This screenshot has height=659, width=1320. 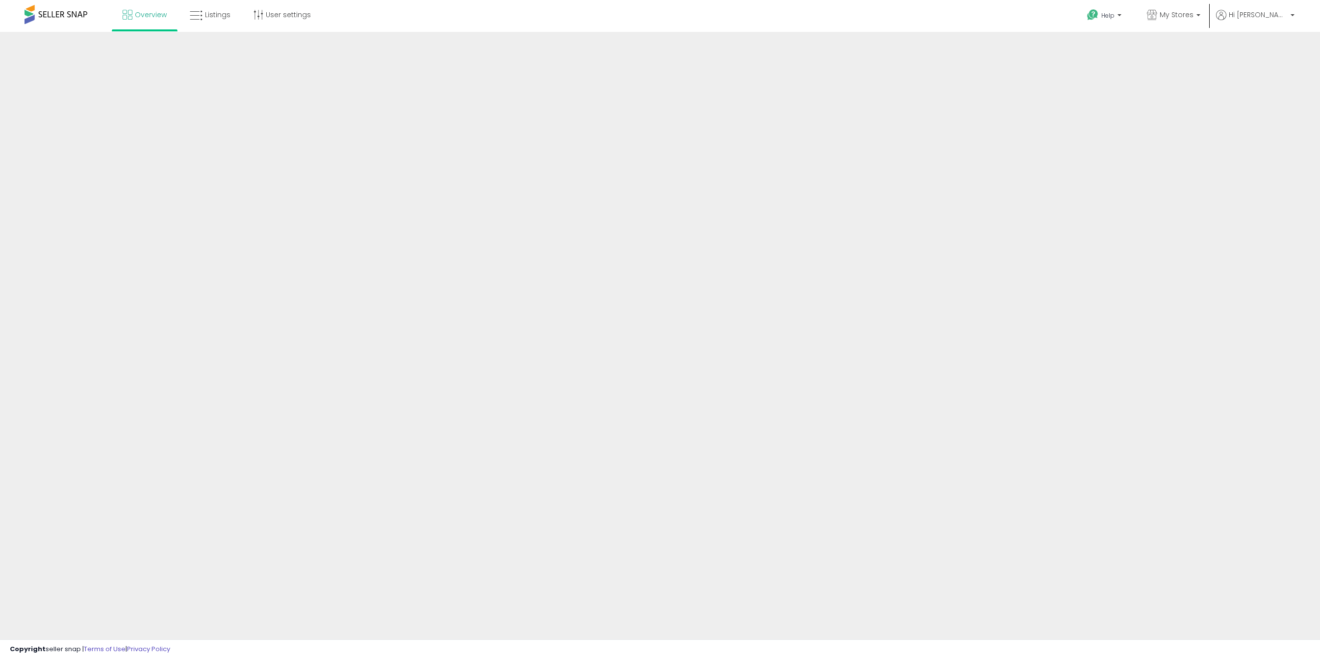 What do you see at coordinates (1177, 15) in the screenshot?
I see `span: My Stores` at bounding box center [1177, 15].